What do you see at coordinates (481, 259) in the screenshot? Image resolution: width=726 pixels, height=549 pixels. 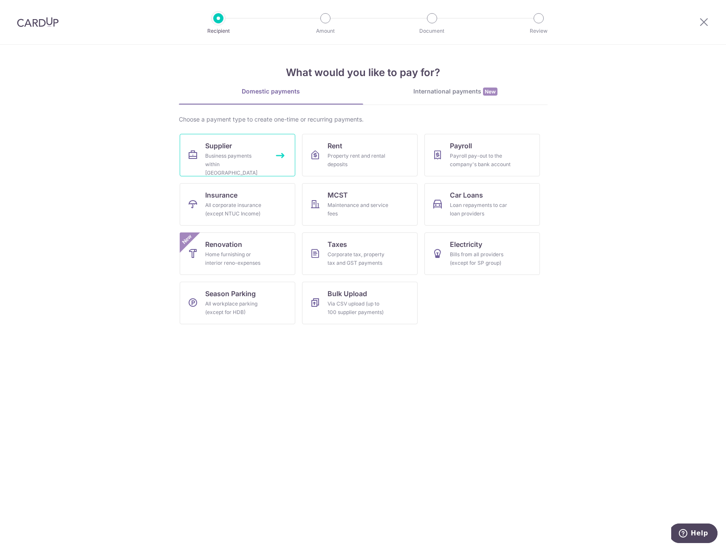 I see `div: Bills from all providers (except for SP group)` at bounding box center [481, 259].